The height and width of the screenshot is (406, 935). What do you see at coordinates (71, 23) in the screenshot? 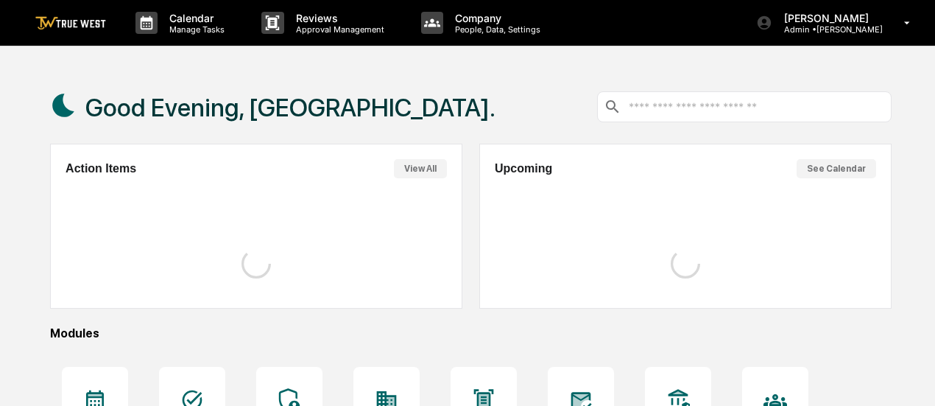
I see `img: logo` at bounding box center [71, 23].